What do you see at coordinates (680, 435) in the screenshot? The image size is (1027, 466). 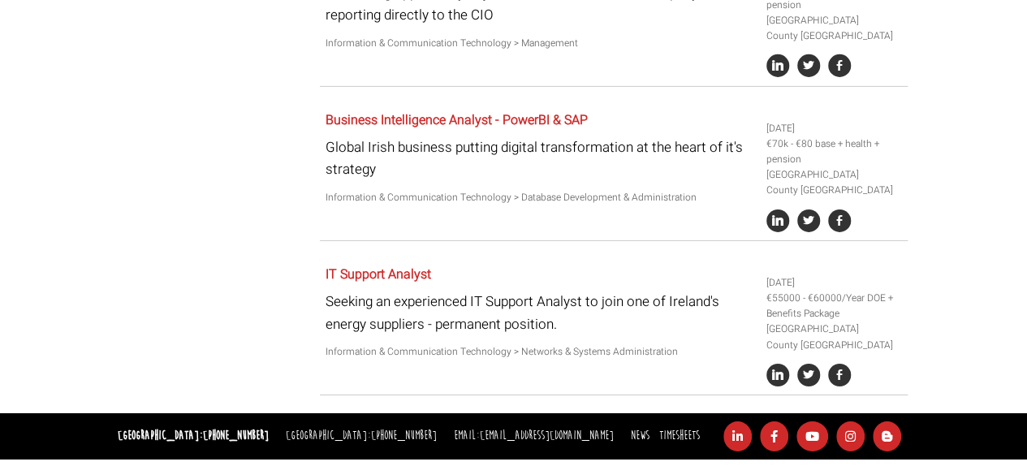 I see `a: Timesheets` at bounding box center [680, 435].